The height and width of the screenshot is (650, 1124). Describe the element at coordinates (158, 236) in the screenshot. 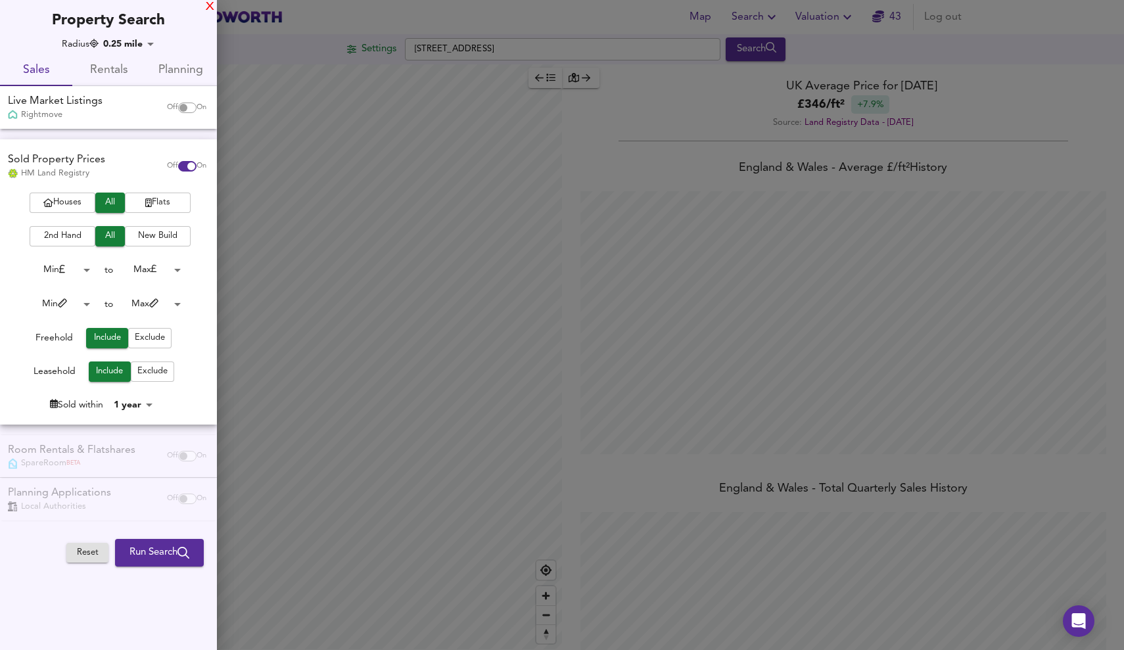

I see `button: New Build` at that location.